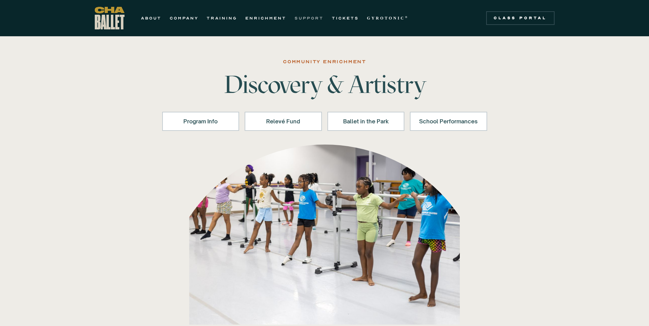 The height and width of the screenshot is (326, 649). What do you see at coordinates (201, 121) in the screenshot?
I see `div: Program Info` at bounding box center [201, 121].